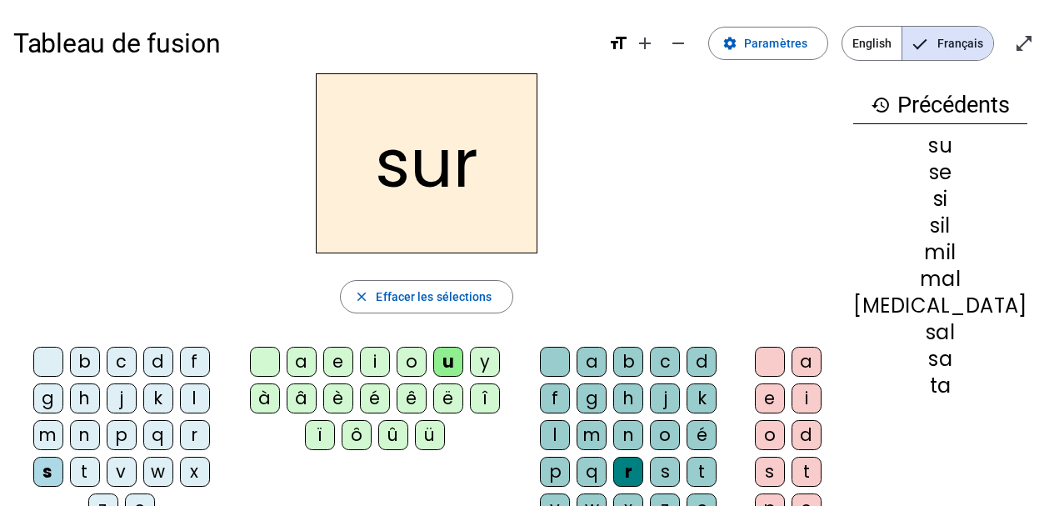 This screenshot has height=506, width=1054. What do you see at coordinates (411, 398) in the screenshot?
I see `div: ê` at bounding box center [411, 398].